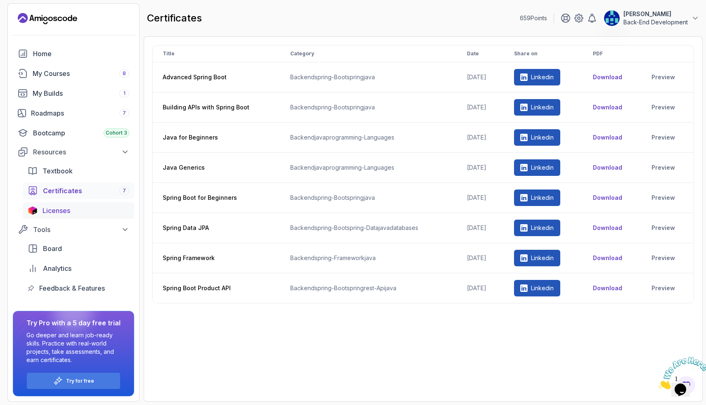 The width and height of the screenshot is (706, 405). What do you see at coordinates (81, 152) in the screenshot?
I see `div: Resources` at bounding box center [81, 152].